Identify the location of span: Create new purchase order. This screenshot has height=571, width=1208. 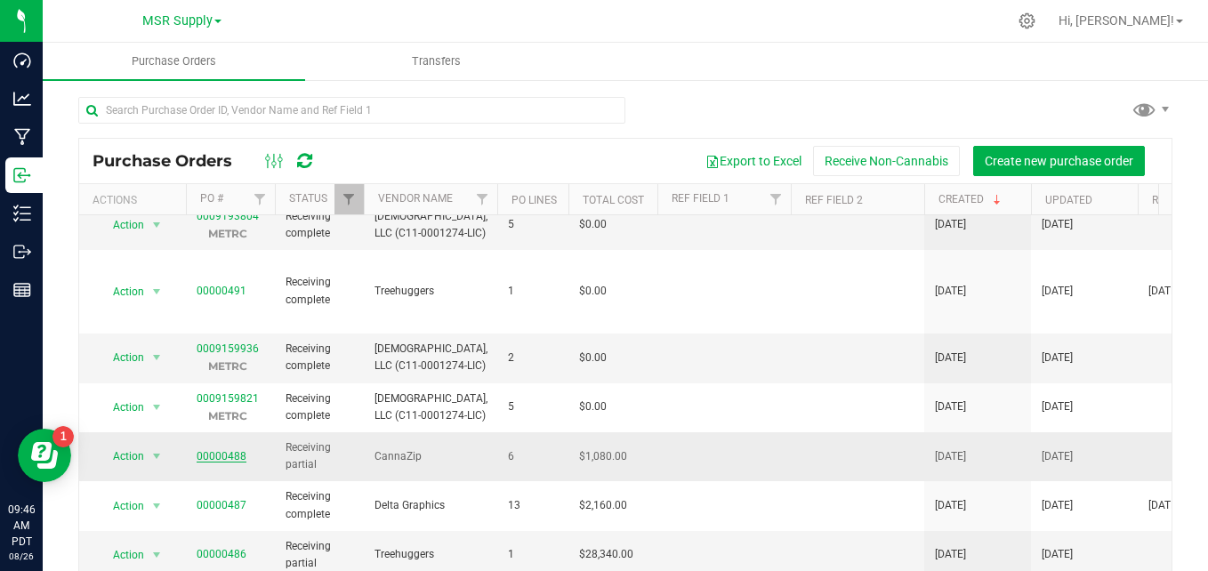
(1059, 161).